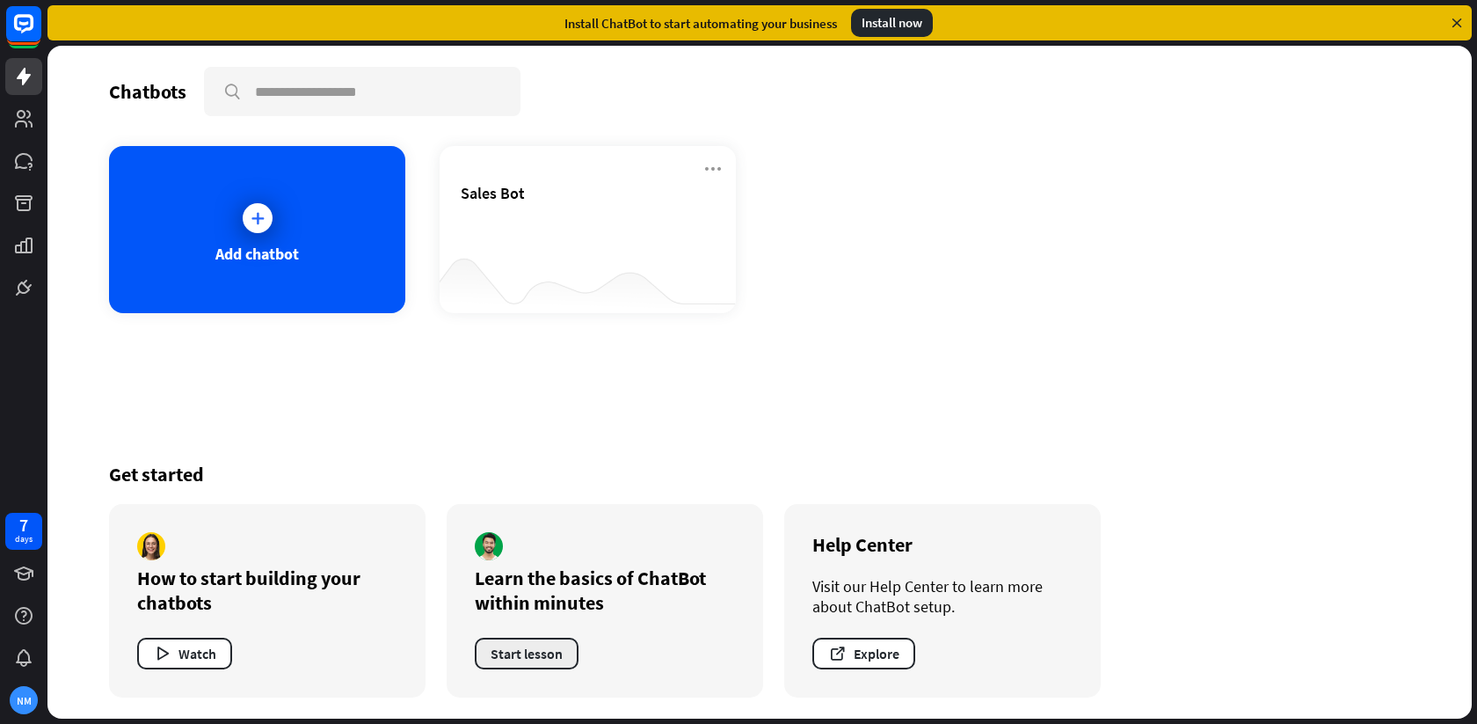  Describe the element at coordinates (24, 700) in the screenshot. I see `div: NM` at that location.